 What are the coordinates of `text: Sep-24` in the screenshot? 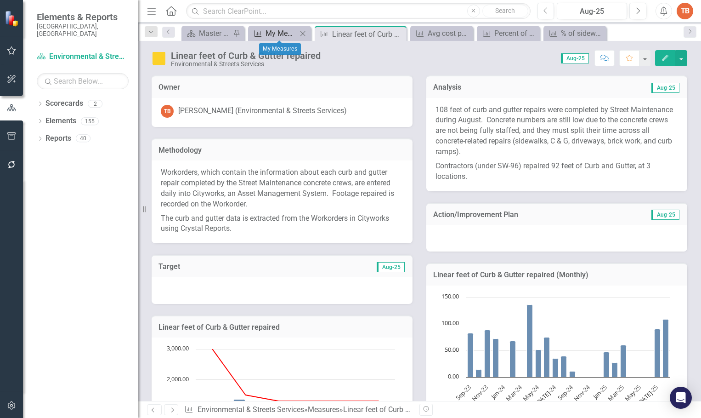 It's located at (565, 392).